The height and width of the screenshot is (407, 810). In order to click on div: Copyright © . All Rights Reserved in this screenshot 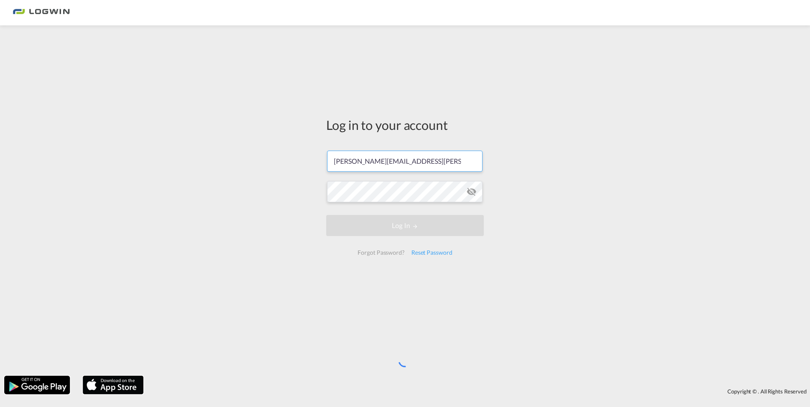, I will do `click(479, 392)`.